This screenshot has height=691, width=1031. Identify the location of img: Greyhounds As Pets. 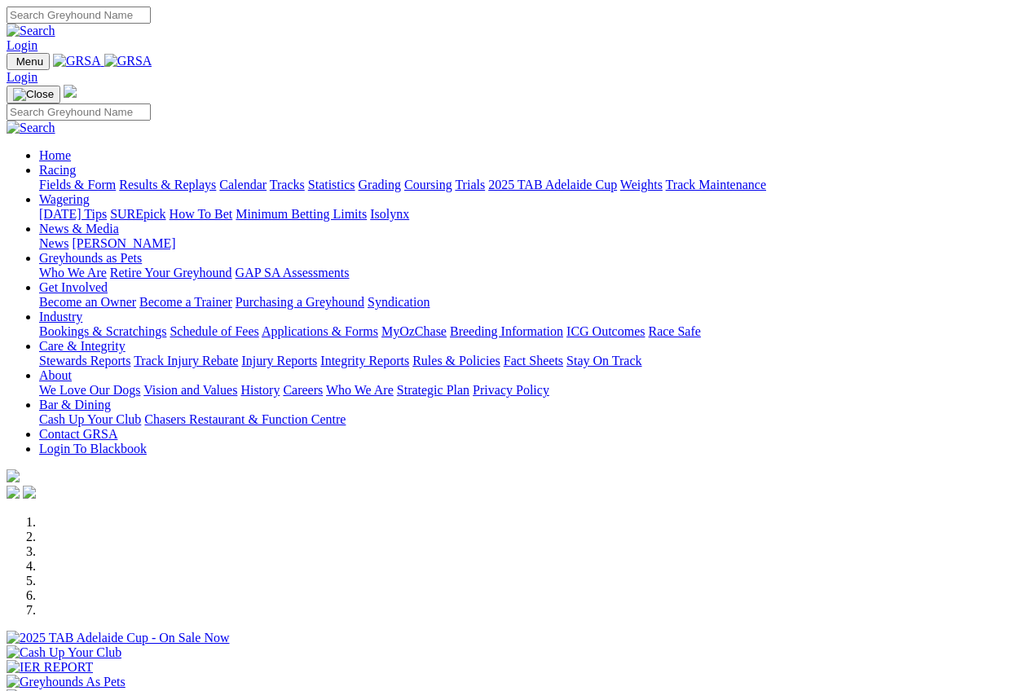
(66, 682).